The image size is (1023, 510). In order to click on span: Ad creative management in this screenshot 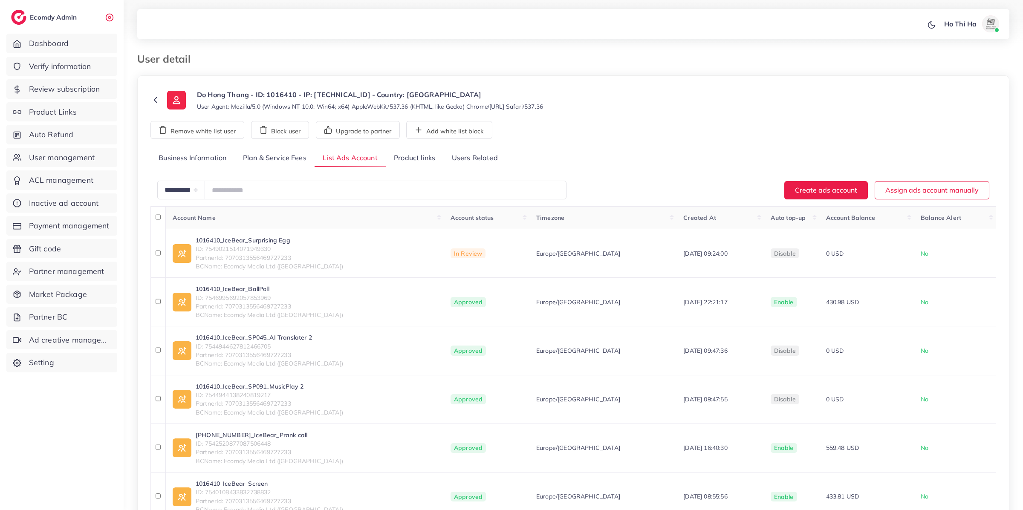, I will do `click(70, 340)`.